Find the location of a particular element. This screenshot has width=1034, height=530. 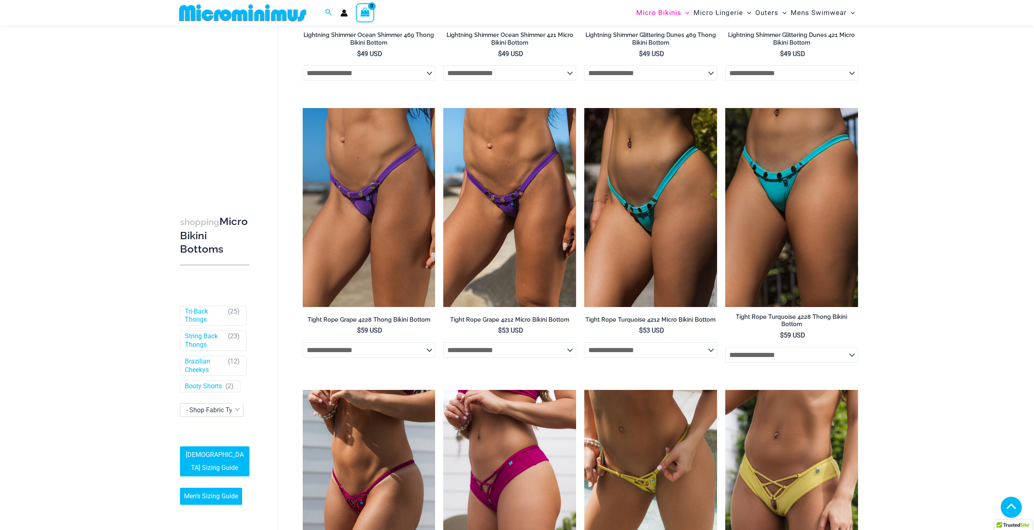

a: Lightning Shimmer Glittering Dunes 421 Micro Bikini Bottom is located at coordinates (792, 40).